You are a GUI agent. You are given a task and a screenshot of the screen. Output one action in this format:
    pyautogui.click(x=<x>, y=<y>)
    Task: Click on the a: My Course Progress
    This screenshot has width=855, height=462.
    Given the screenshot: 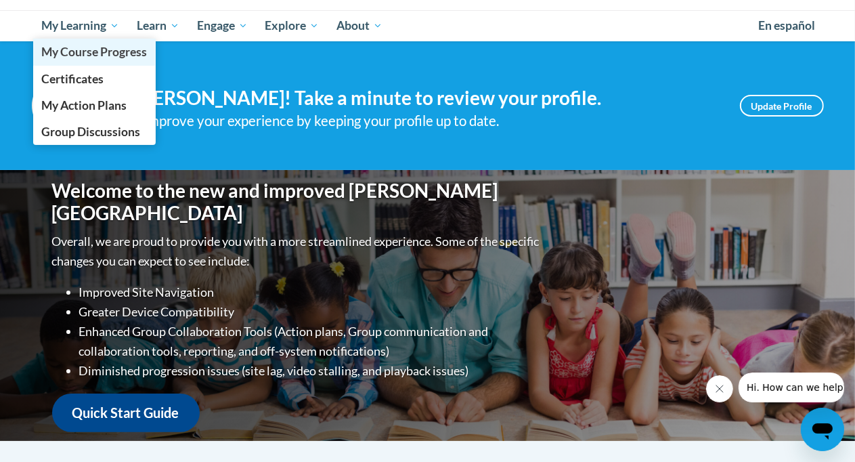 What is the action you would take?
    pyautogui.click(x=95, y=51)
    